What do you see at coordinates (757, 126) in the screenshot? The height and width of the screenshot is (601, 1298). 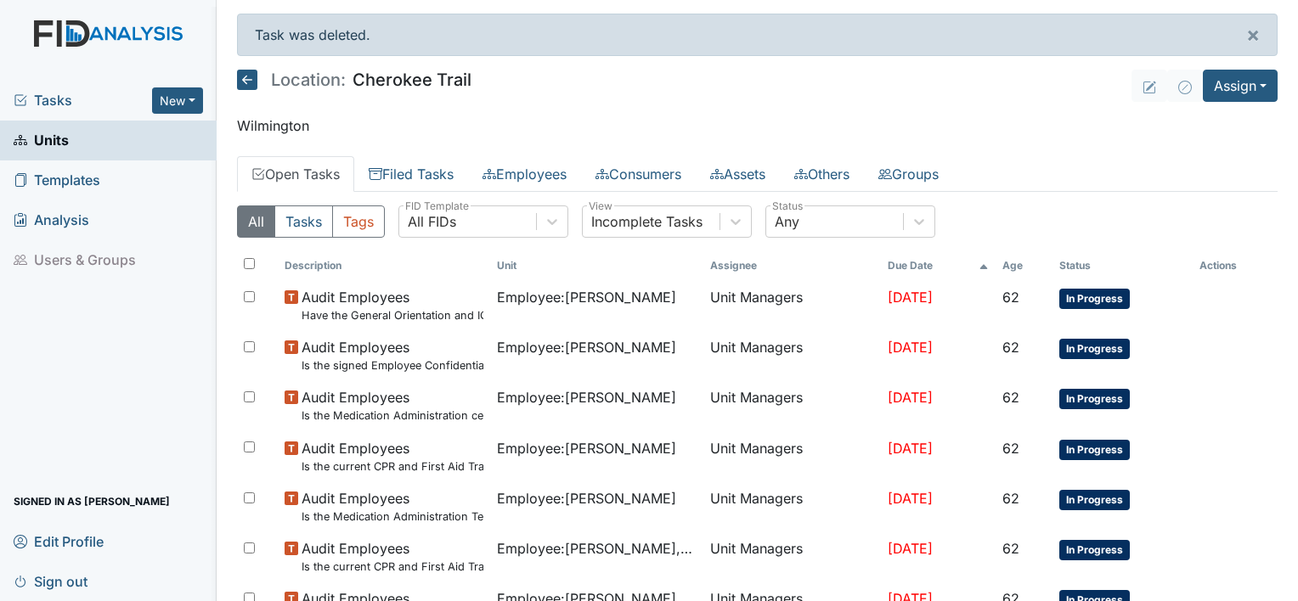 I see `p: Wilmington` at bounding box center [757, 126].